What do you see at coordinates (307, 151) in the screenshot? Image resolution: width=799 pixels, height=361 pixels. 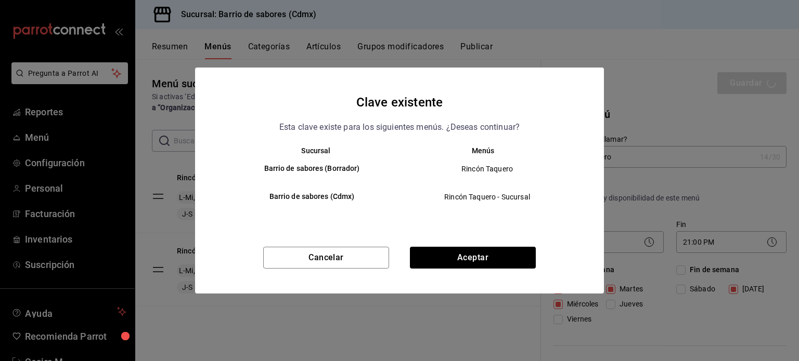 I see `th: Sucursal` at bounding box center [307, 151].